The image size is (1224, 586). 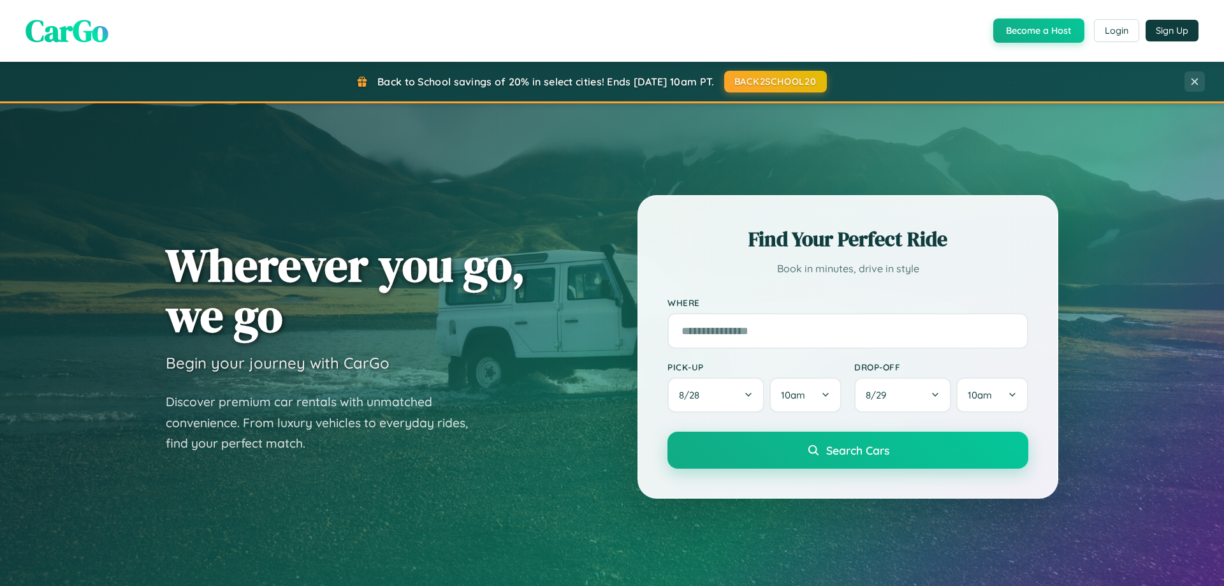 I want to click on label: Pick-up, so click(x=754, y=366).